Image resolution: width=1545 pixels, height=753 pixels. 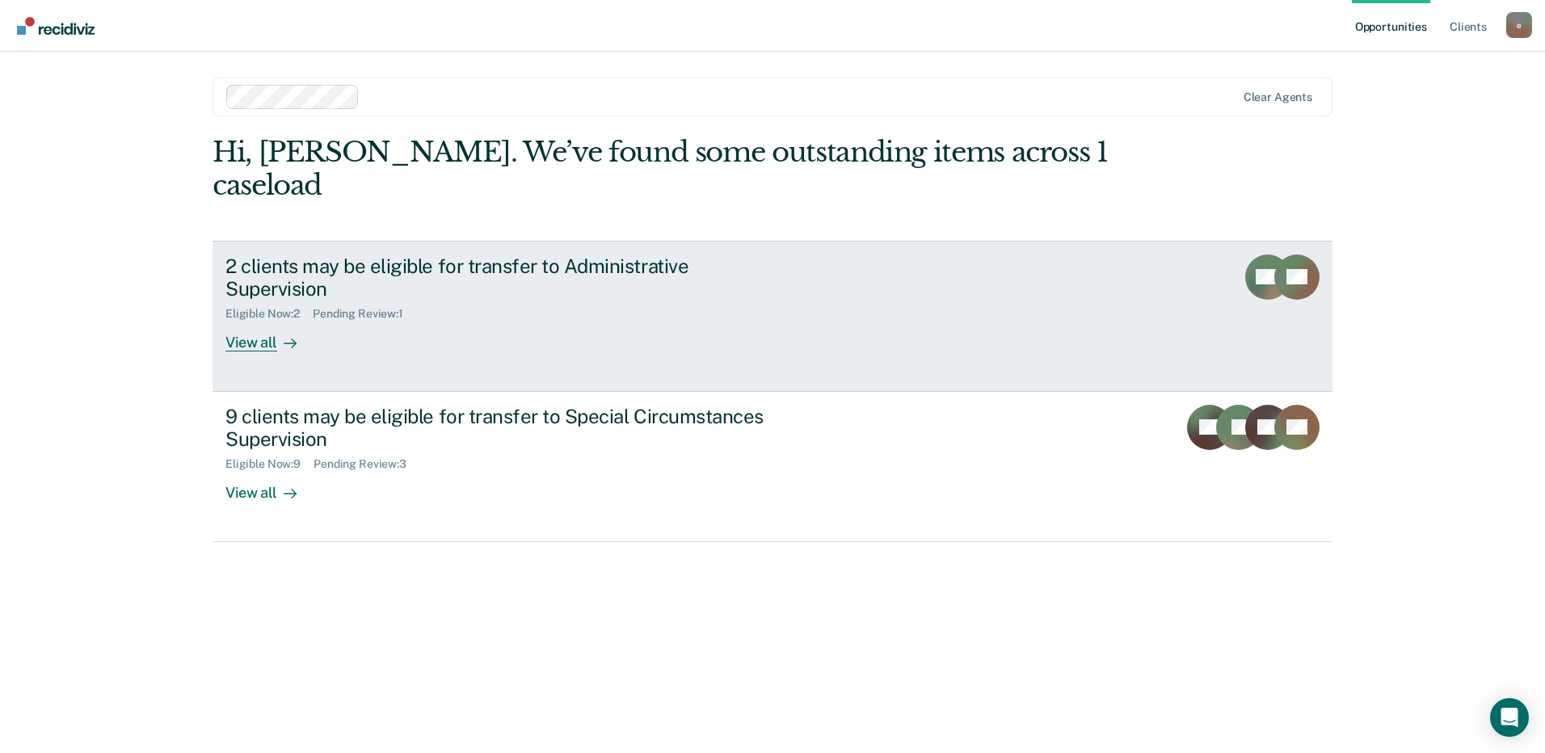 I want to click on div: Clear agents, so click(x=1277, y=97).